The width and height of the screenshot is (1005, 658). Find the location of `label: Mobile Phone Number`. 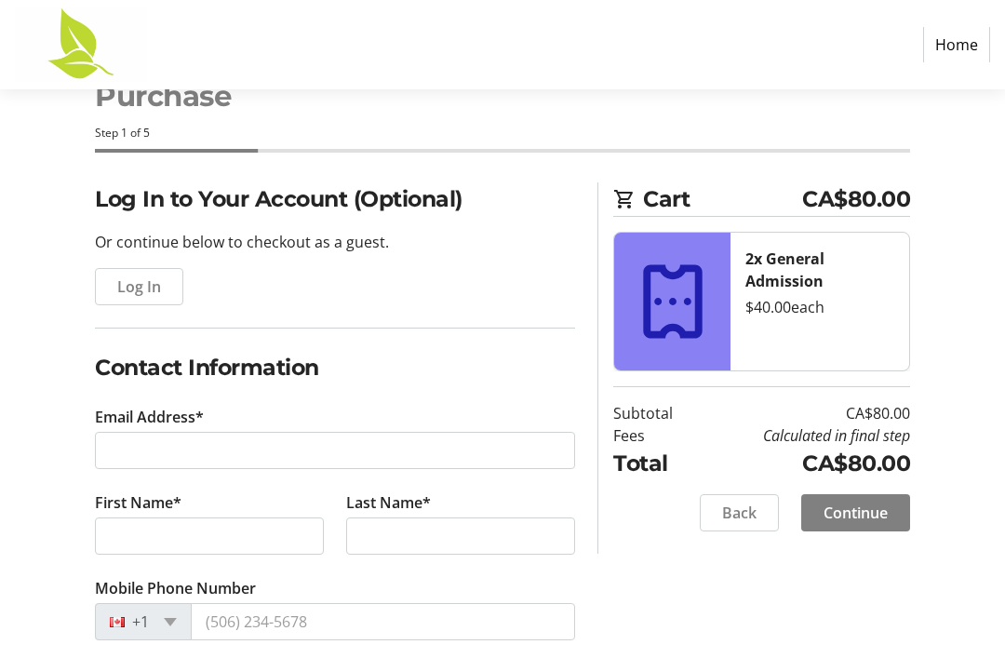

label: Mobile Phone Number is located at coordinates (175, 588).